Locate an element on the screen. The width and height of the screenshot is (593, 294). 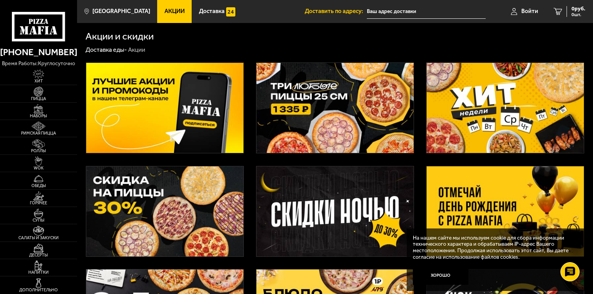
span: Доставить по адресу: is located at coordinates (336, 11).